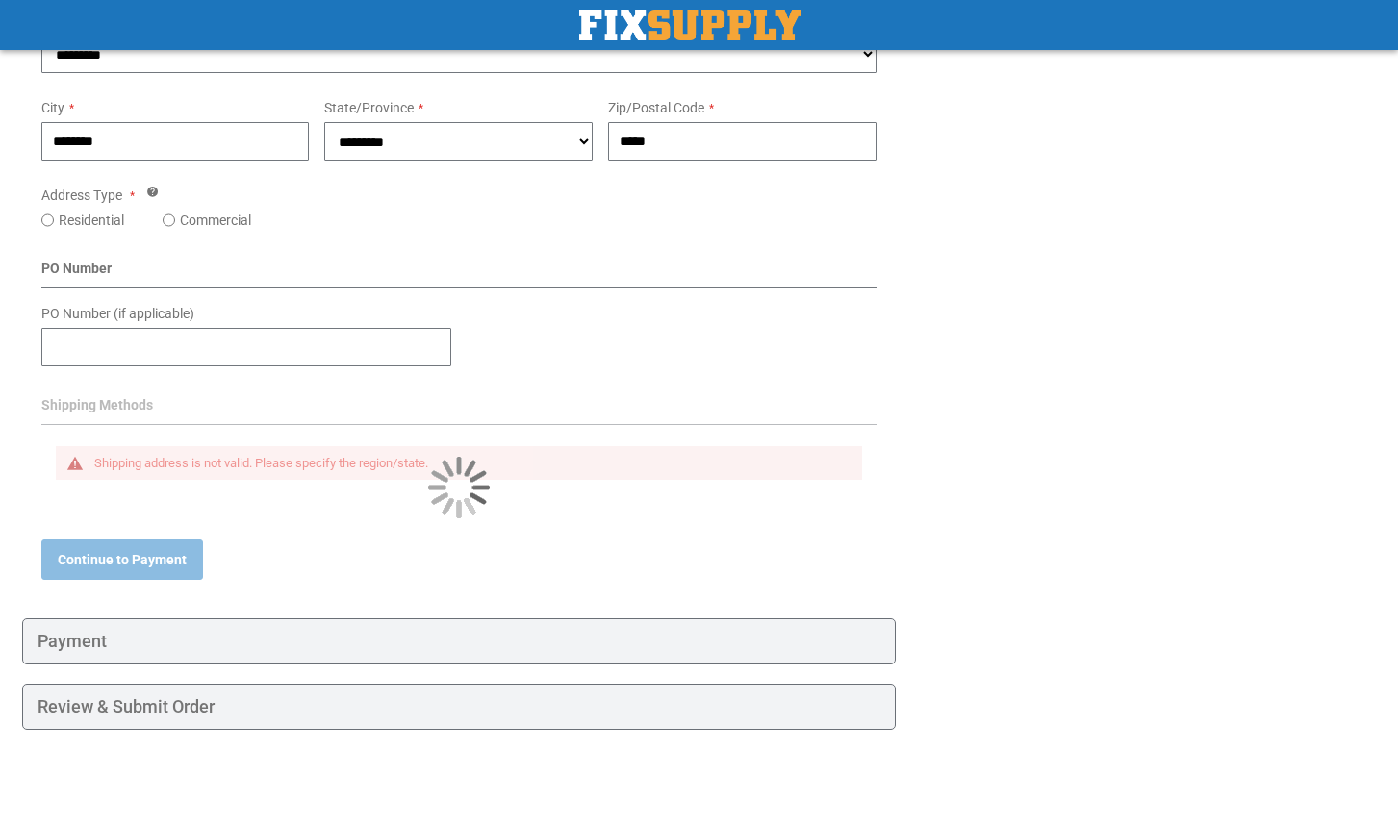 The height and width of the screenshot is (825, 1398). I want to click on a: store logo, so click(690, 25).